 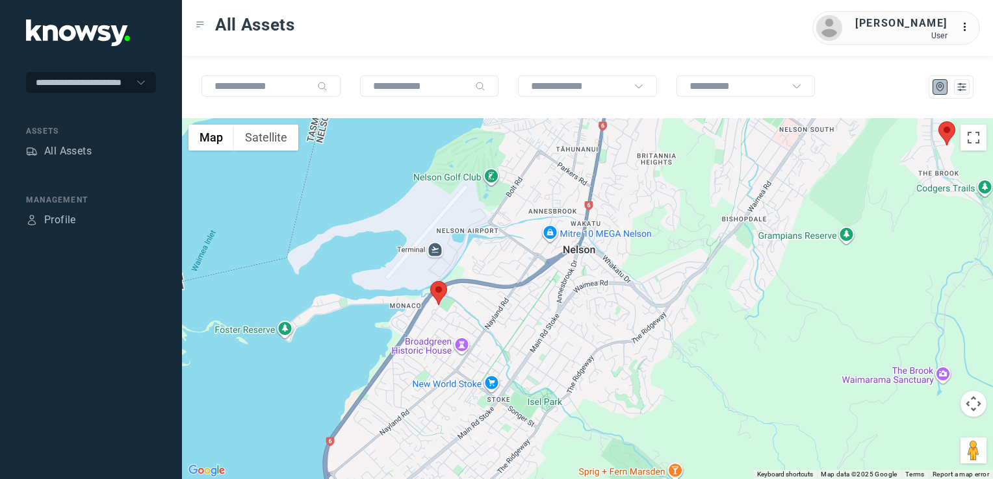 I want to click on div: User, so click(x=901, y=36).